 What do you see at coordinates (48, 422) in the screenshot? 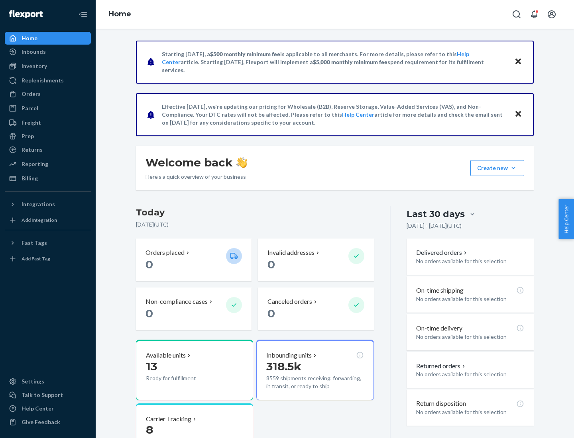
I see `button: Give Feedback` at bounding box center [48, 422].